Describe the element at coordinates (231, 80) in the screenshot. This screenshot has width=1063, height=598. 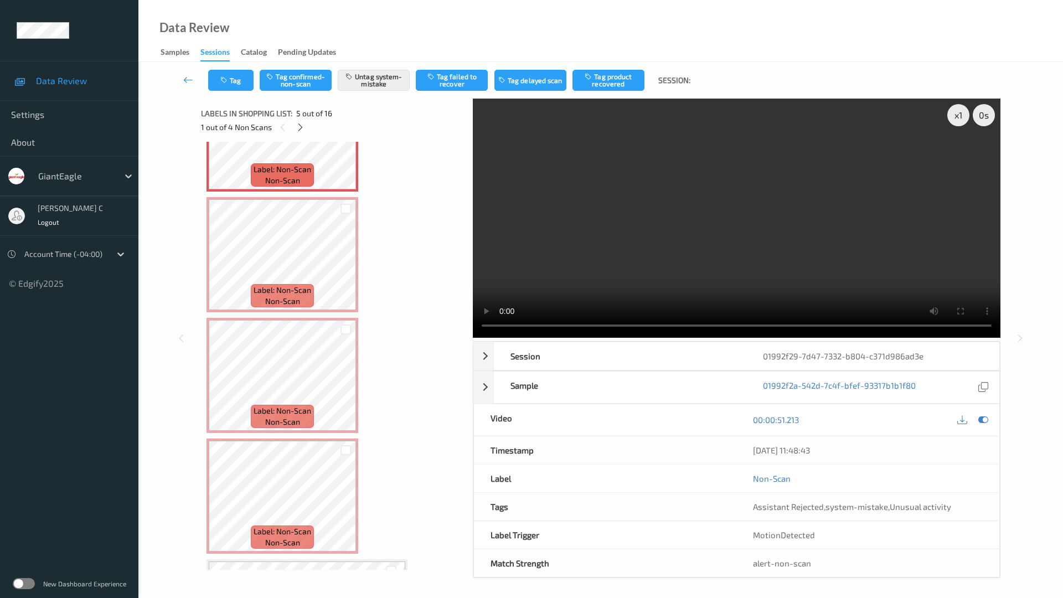
I see `button: Tag` at that location.